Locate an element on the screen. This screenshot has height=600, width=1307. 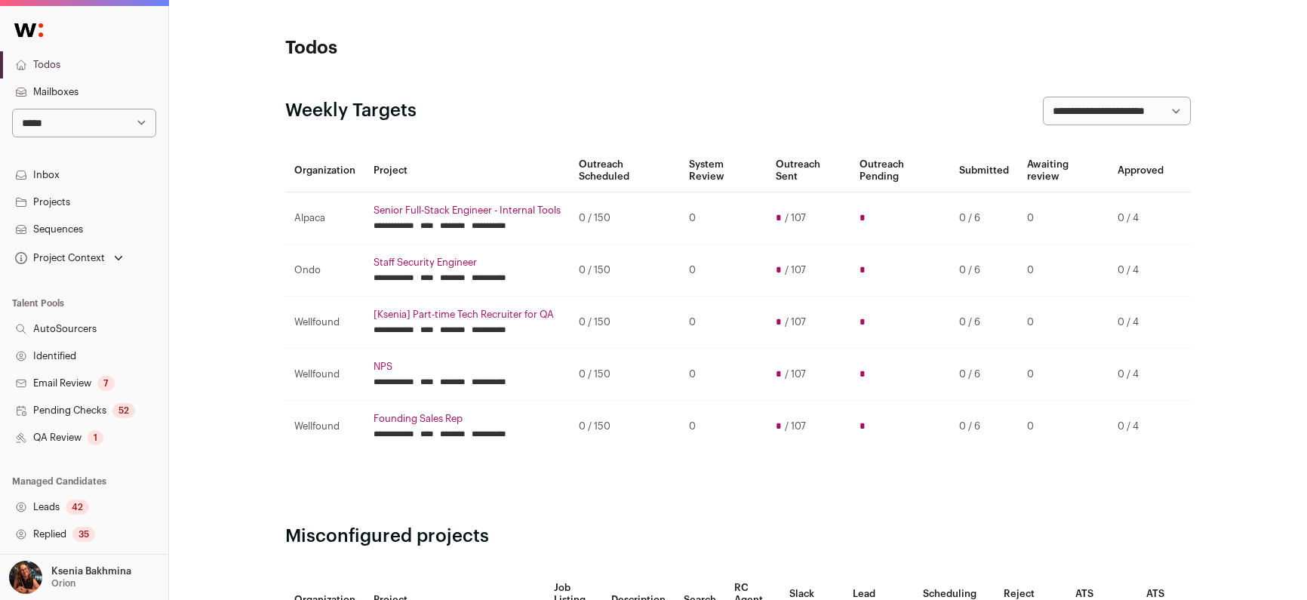
p: Ksenia Bakhmina is located at coordinates (91, 571).